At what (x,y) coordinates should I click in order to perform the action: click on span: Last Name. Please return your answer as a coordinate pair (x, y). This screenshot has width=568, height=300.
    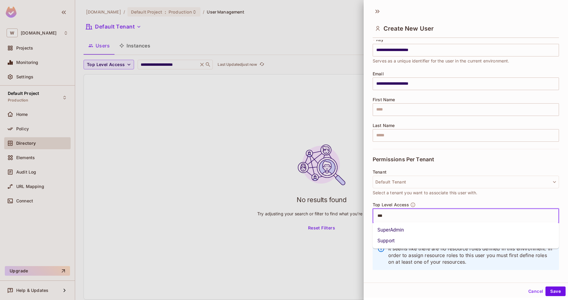
    Looking at the image, I should click on (383, 126).